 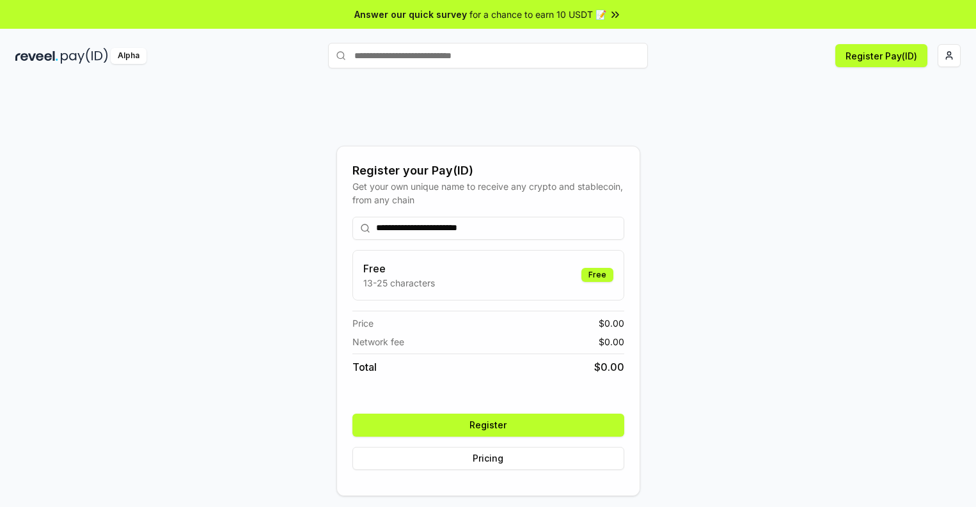 I want to click on span: Network fee, so click(x=378, y=342).